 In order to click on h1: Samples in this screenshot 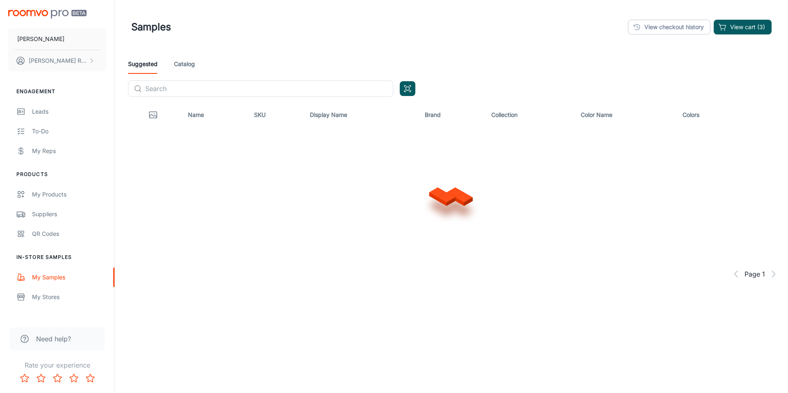, I will do `click(151, 27)`.